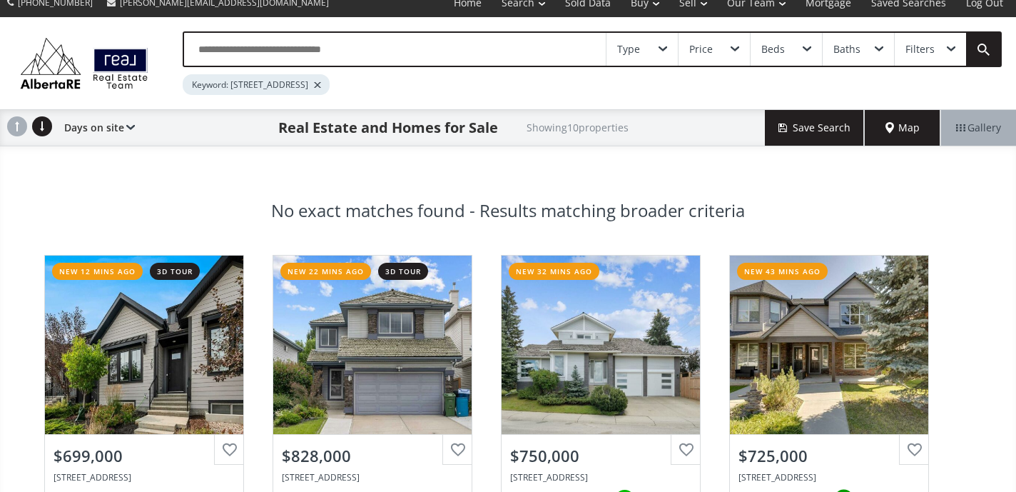 This screenshot has width=1016, height=492. Describe the element at coordinates (508, 210) in the screenshot. I see `h3: No exact matches found - Results matching broader criteria` at that location.